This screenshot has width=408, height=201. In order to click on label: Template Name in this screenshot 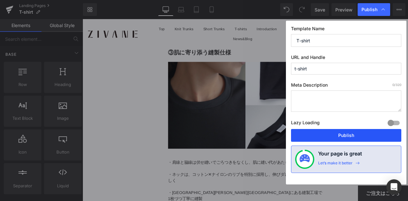, I will do `click(346, 30)`.